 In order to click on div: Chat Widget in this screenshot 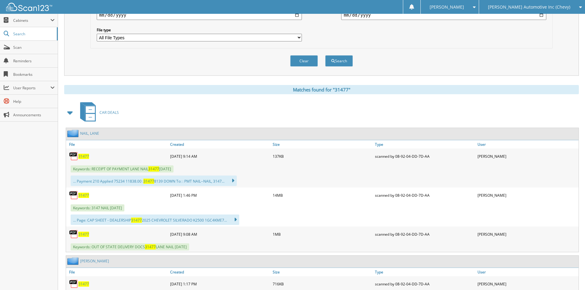, I will do `click(569, 275)`.